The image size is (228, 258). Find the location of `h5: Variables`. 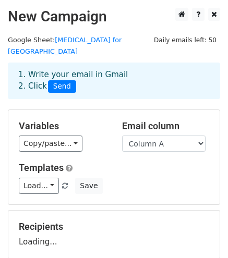

h5: Variables is located at coordinates (63, 126).